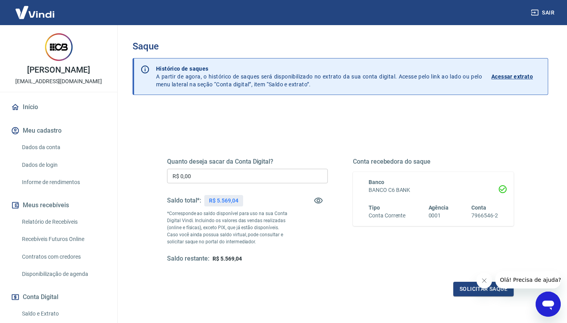 The image size is (567, 323). What do you see at coordinates (58, 107) in the screenshot?
I see `a: Início` at bounding box center [58, 107].